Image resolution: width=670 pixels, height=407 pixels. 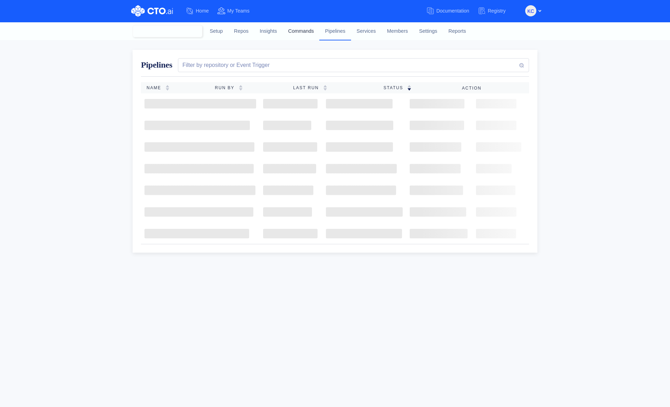 What do you see at coordinates (395, 88) in the screenshot?
I see `span: Status` at bounding box center [395, 88].